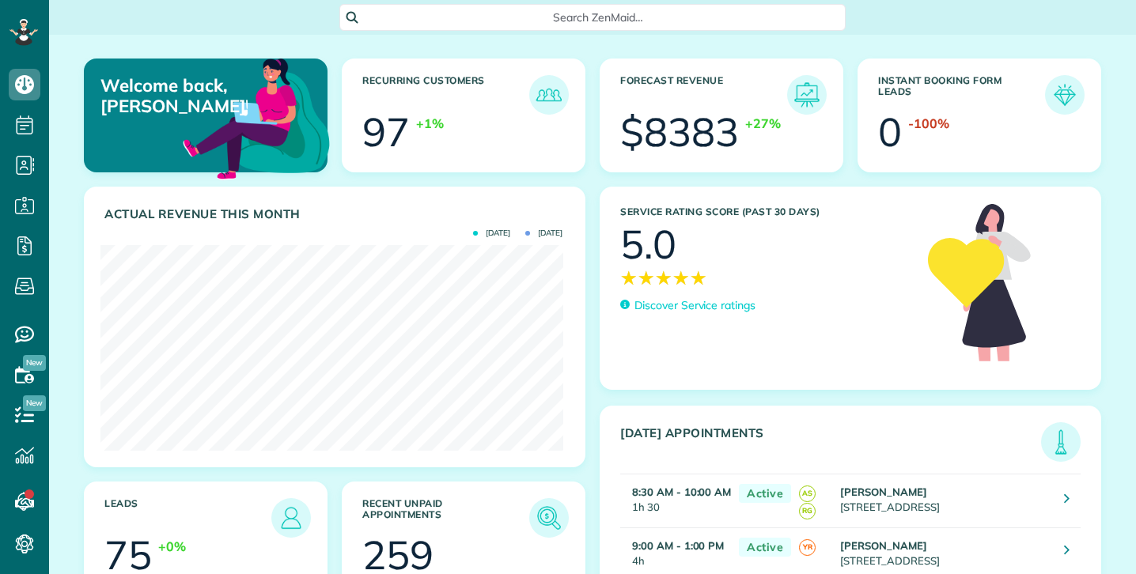 The height and width of the screenshot is (574, 1136). Describe the element at coordinates (256, 117) in the screenshot. I see `img: dashboard_welcome-42a62b7d889689a78055ac9021e634bf52bae3f8056760290aed330b23ab8690.png` at that location.